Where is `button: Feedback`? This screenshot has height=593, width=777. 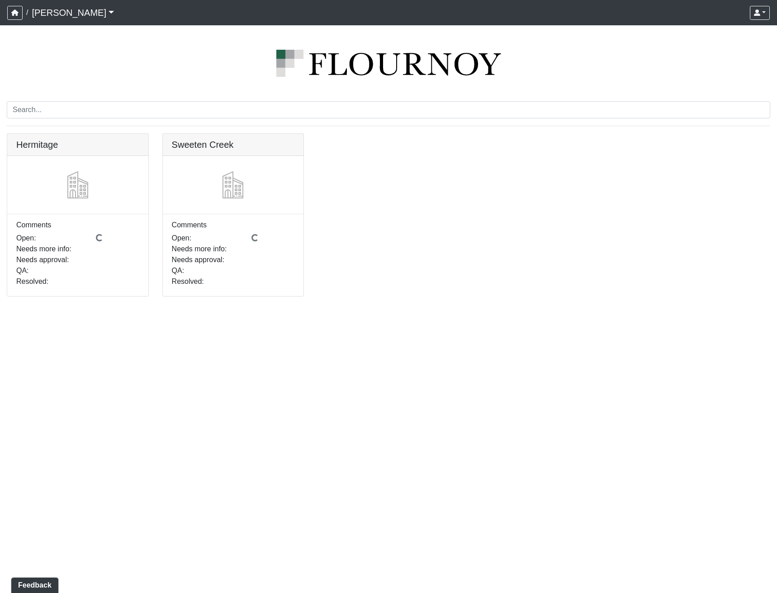 button: Feedback is located at coordinates (28, 10).